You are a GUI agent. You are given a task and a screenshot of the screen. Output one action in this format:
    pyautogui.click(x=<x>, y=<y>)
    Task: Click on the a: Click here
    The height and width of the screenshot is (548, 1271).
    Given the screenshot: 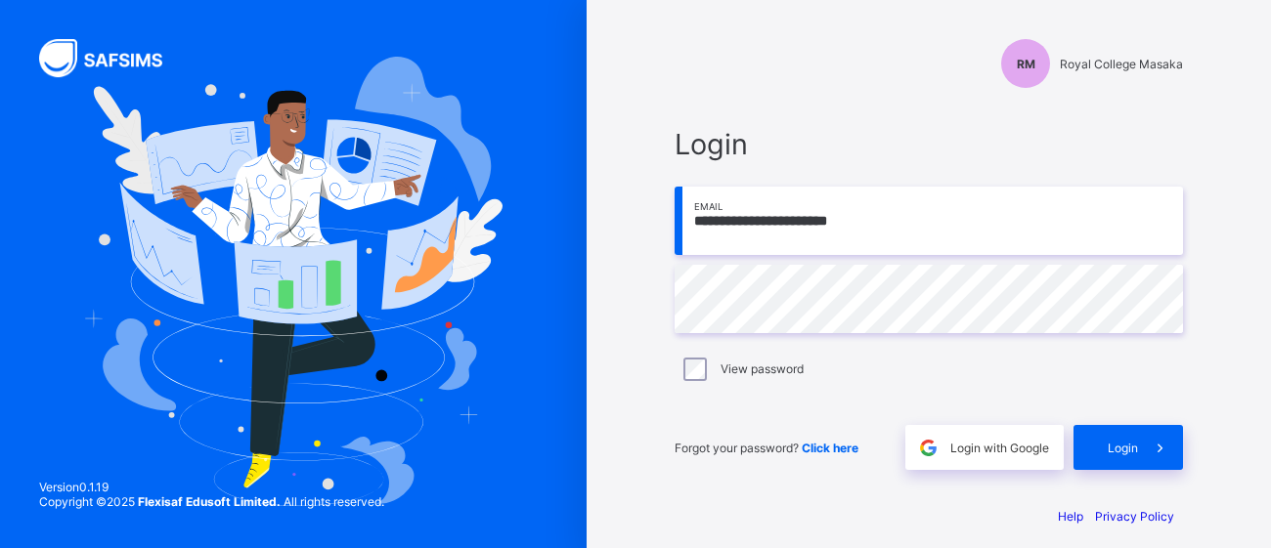 What is the action you would take?
    pyautogui.click(x=830, y=448)
    